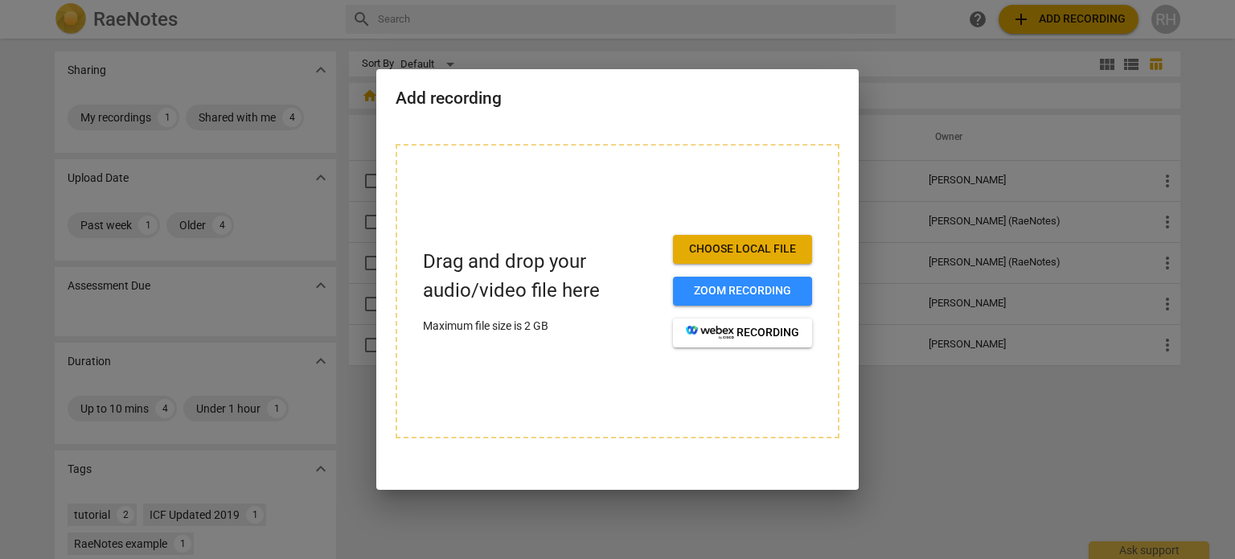 This screenshot has width=1235, height=559. I want to click on button: Choose local file, so click(742, 249).